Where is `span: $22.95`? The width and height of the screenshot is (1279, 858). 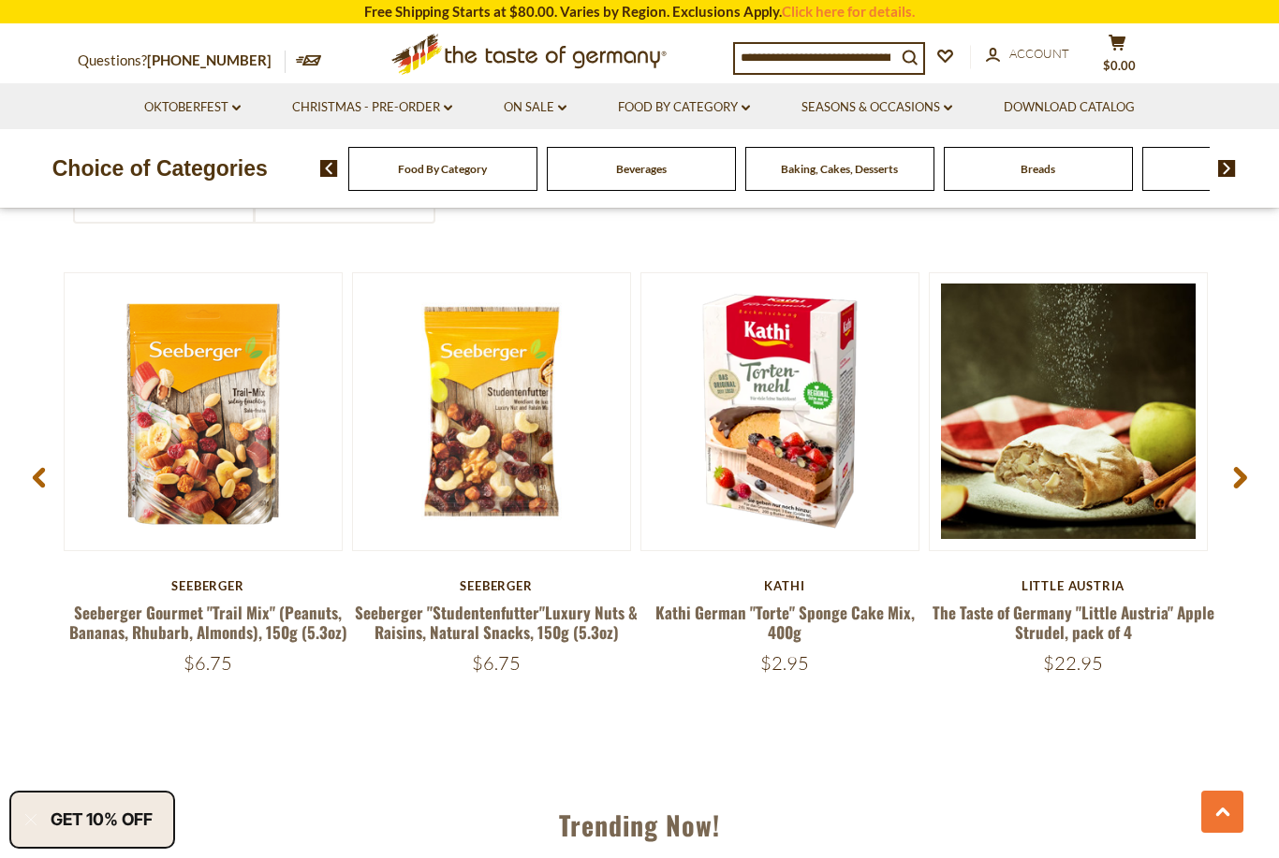 span: $22.95 is located at coordinates (1073, 663).